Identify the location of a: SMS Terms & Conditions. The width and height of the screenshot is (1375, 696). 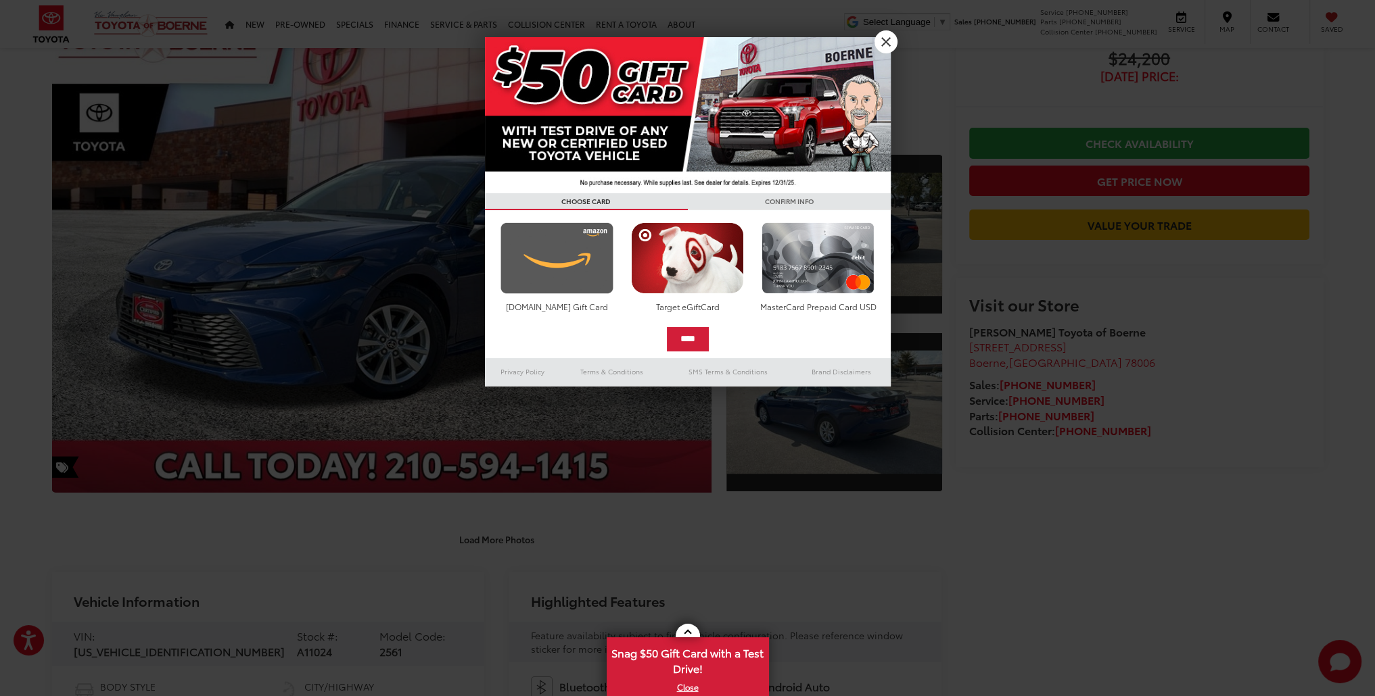
(728, 372).